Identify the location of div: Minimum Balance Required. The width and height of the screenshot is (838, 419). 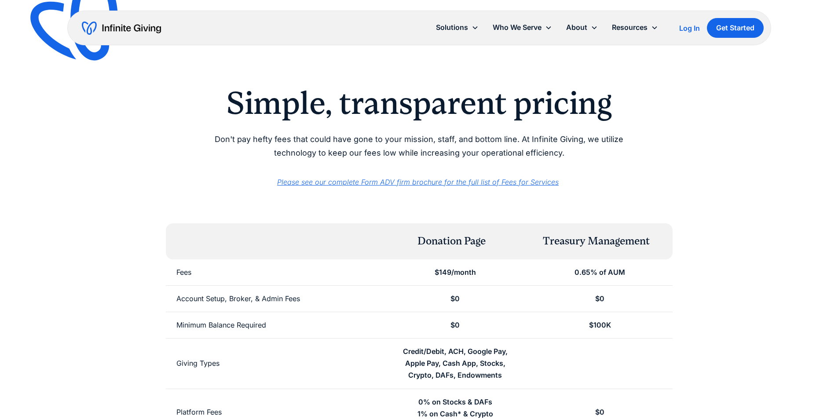
(221, 325).